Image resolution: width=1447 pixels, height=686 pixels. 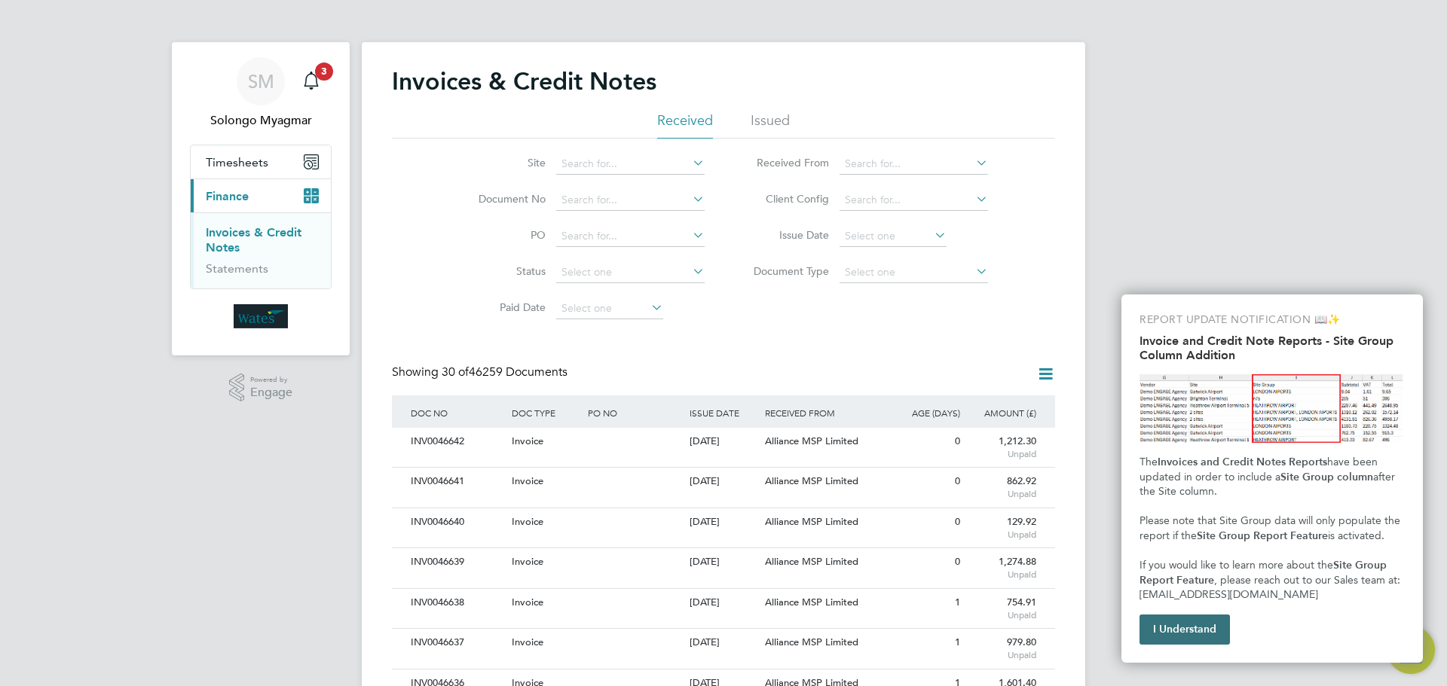 I want to click on div: AMOUNT (£), so click(x=1001, y=413).